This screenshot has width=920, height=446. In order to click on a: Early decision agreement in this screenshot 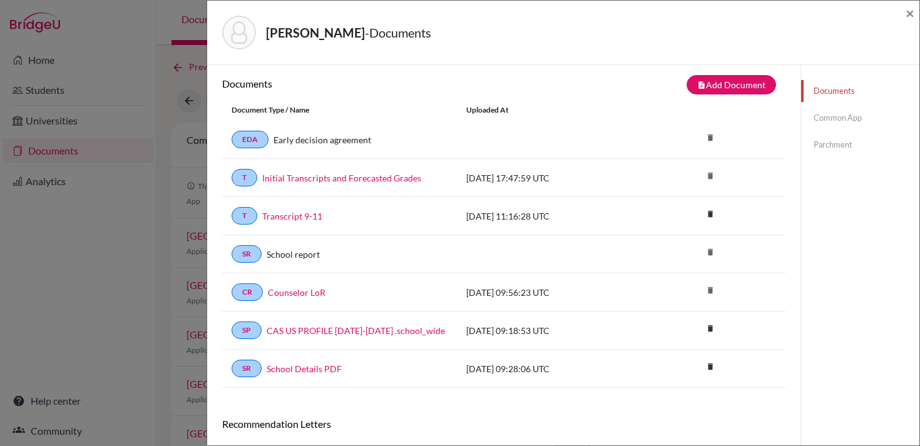, I will do `click(322, 140)`.